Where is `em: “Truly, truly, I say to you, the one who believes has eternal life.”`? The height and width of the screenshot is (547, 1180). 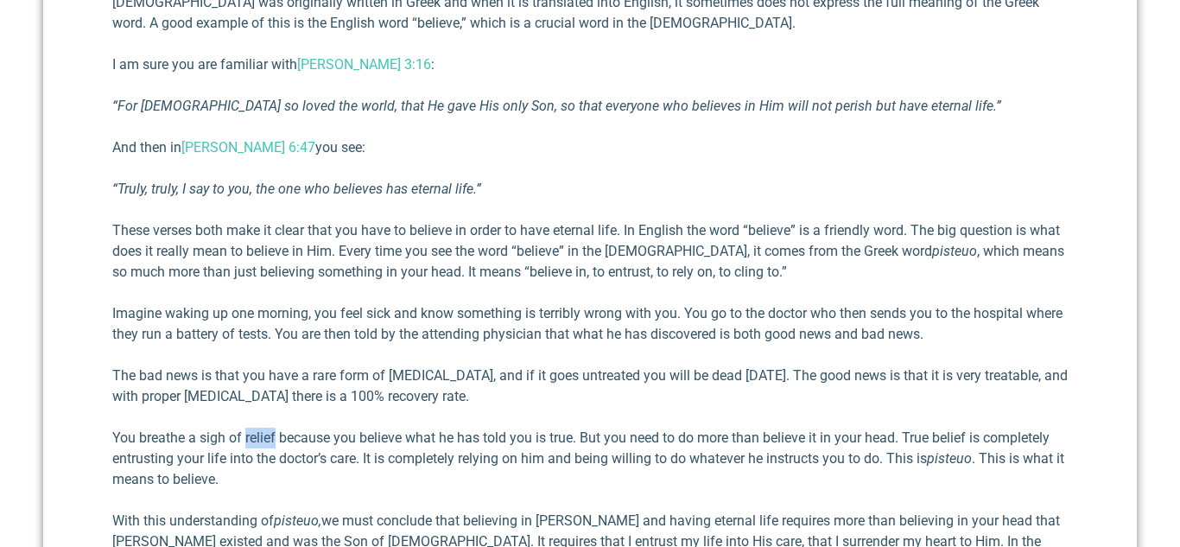 em: “Truly, truly, I say to you, the one who believes has eternal life.” is located at coordinates (296, 188).